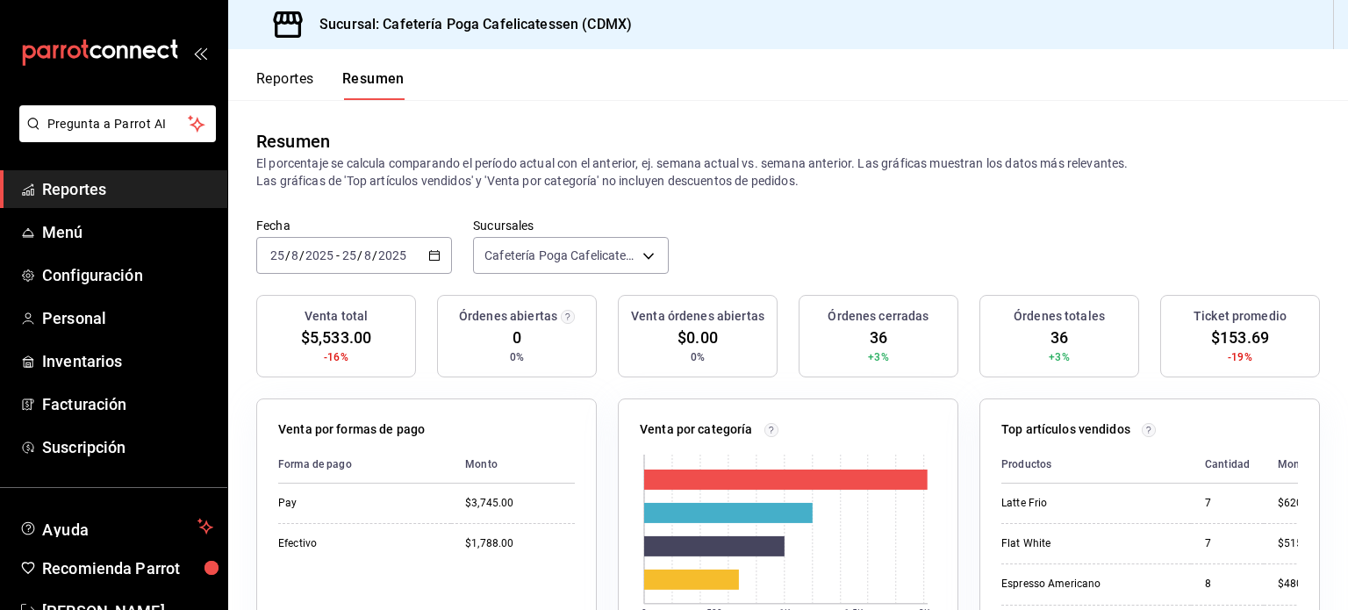 Image resolution: width=1348 pixels, height=610 pixels. What do you see at coordinates (1096, 464) in the screenshot?
I see `th: Productos` at bounding box center [1096, 464].